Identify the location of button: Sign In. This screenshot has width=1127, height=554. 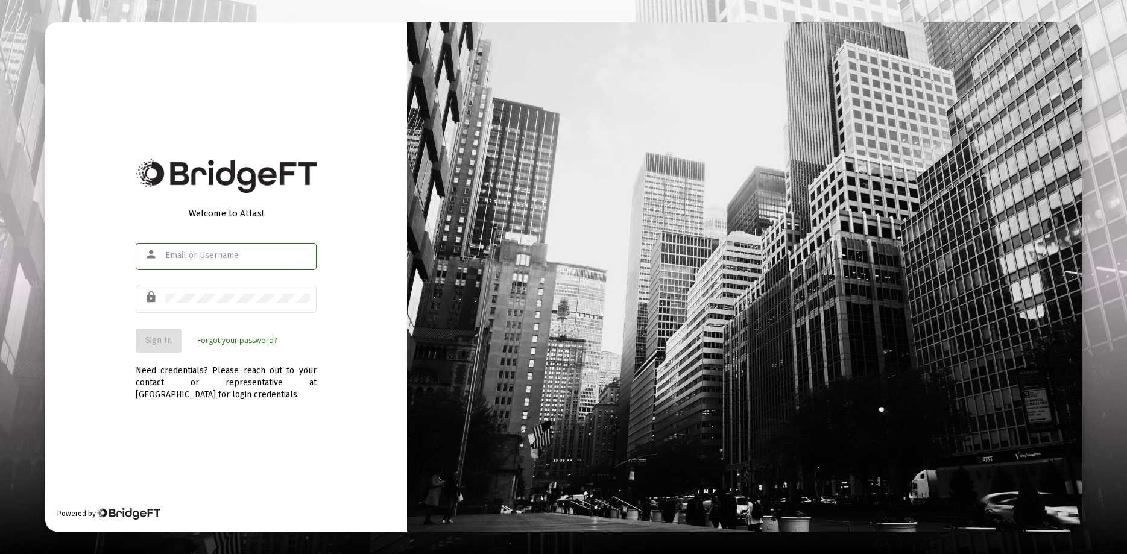
(159, 341).